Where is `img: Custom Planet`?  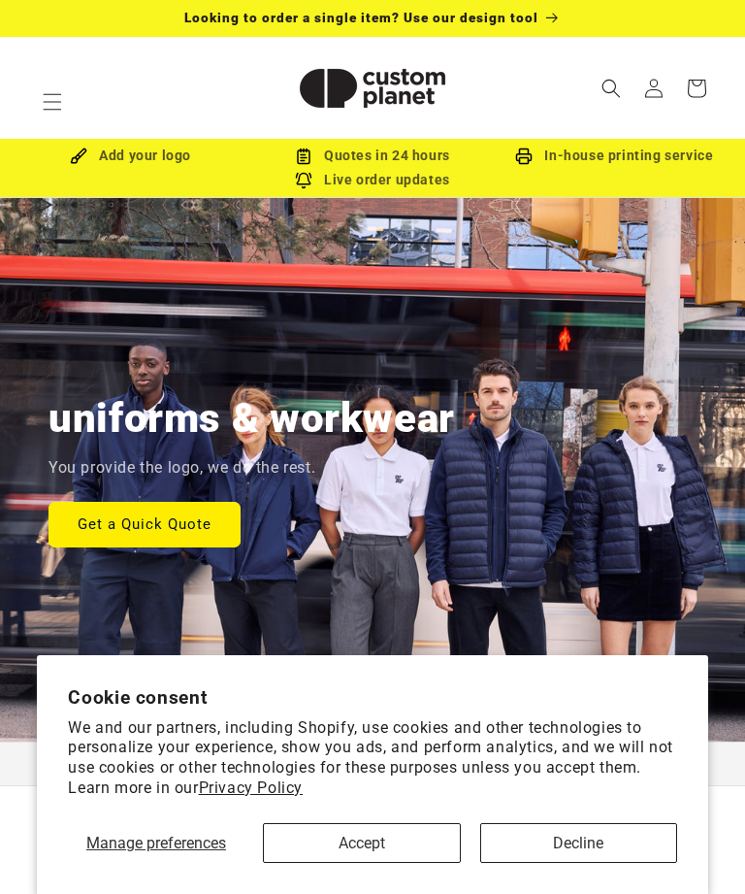
img: Custom Planet is located at coordinates (373, 88).